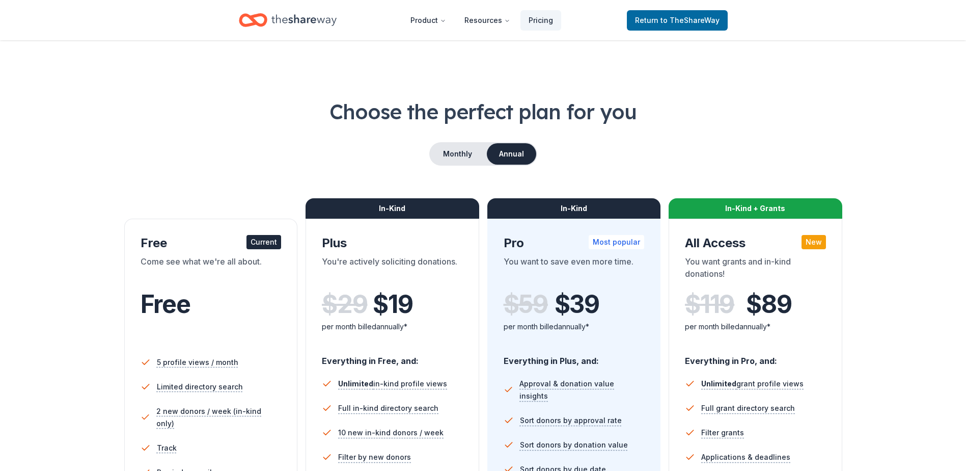 The height and width of the screenshot is (471, 966). Describe the element at coordinates (392, 356) in the screenshot. I see `div: Everything in Free, and:` at that location.